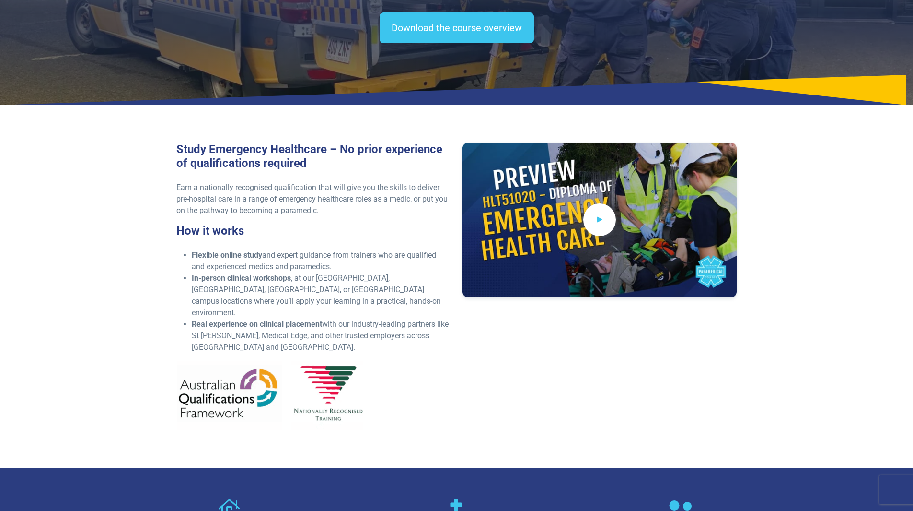 This screenshot has height=511, width=913. I want to click on strong: Flexible online study, so click(227, 255).